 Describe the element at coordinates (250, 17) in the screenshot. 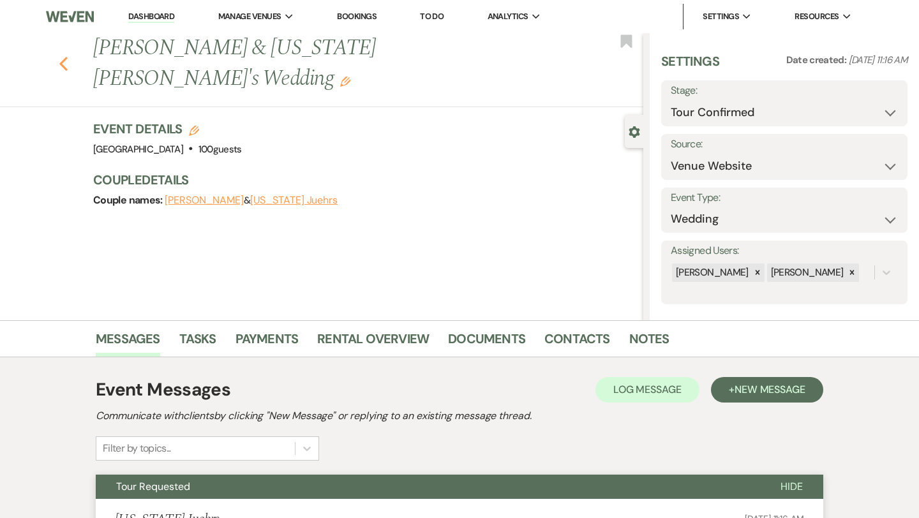

I see `span: Manage Venues` at that location.